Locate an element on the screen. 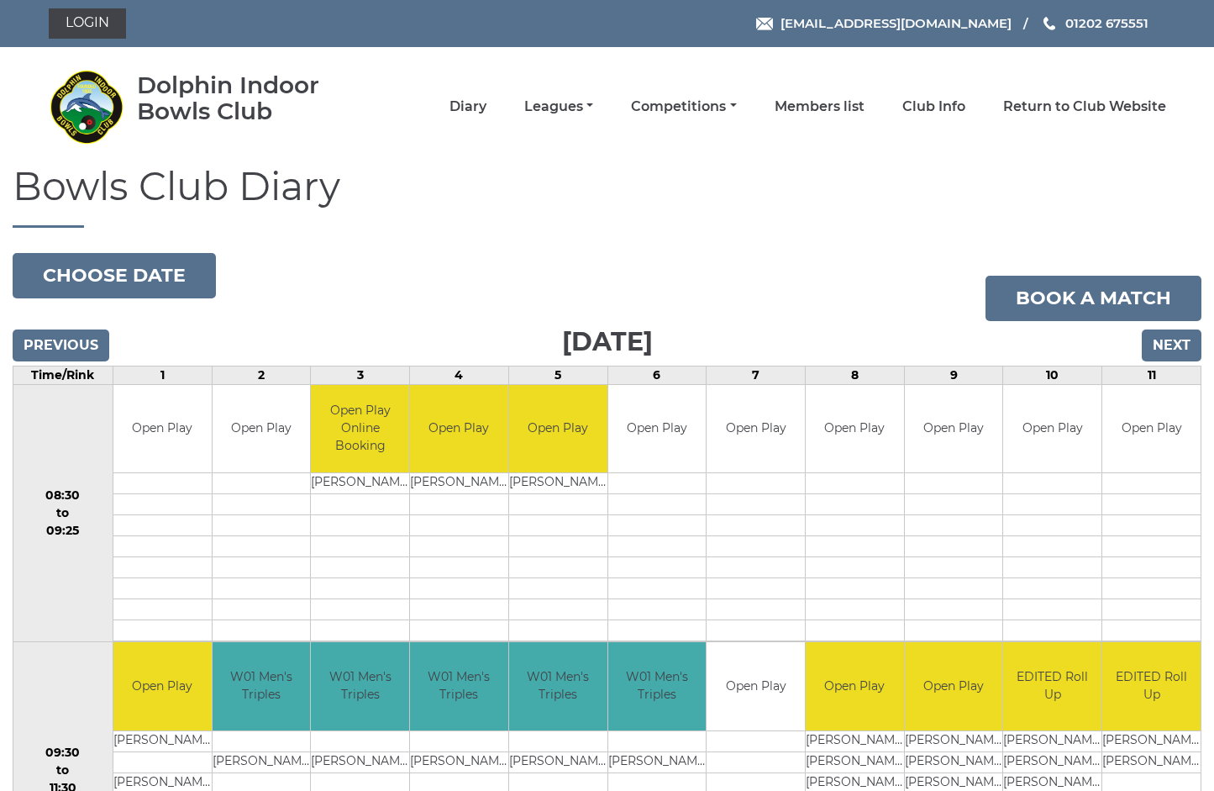 Image resolution: width=1214 pixels, height=791 pixels. td: 1 is located at coordinates (162, 375).